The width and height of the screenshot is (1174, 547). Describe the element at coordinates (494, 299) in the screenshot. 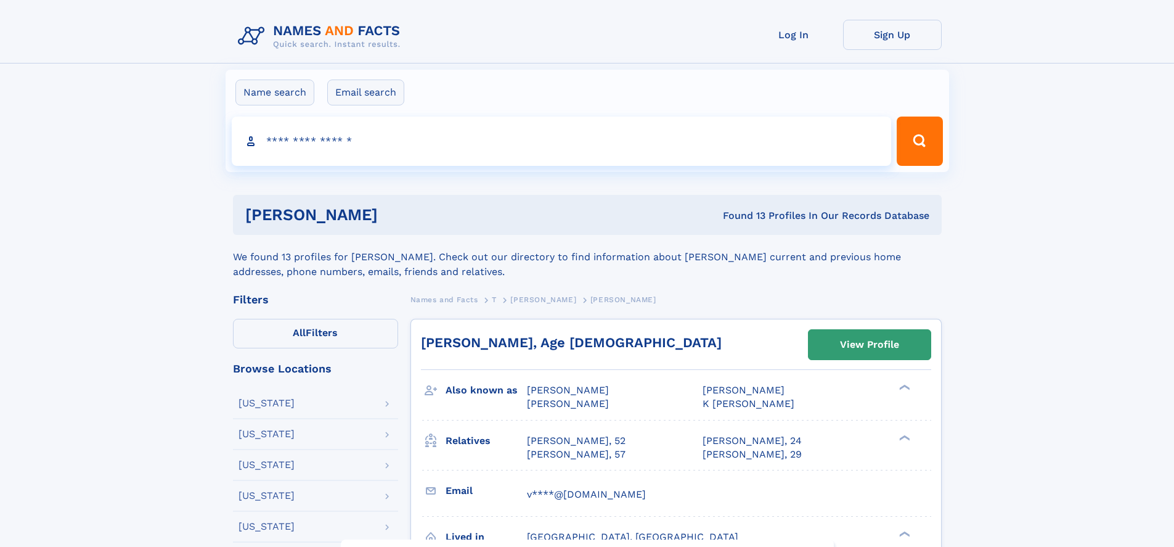

I see `span: T` at that location.